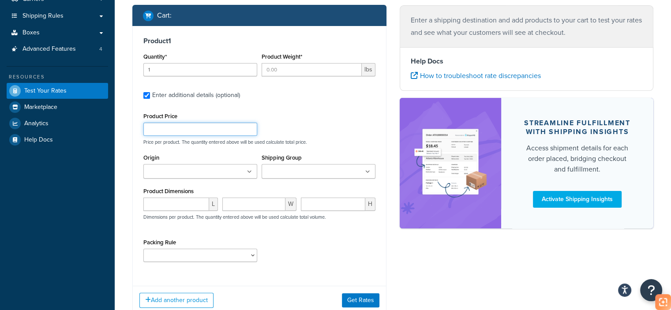  Describe the element at coordinates (57, 107) in the screenshot. I see `li: Marketplace` at that location.